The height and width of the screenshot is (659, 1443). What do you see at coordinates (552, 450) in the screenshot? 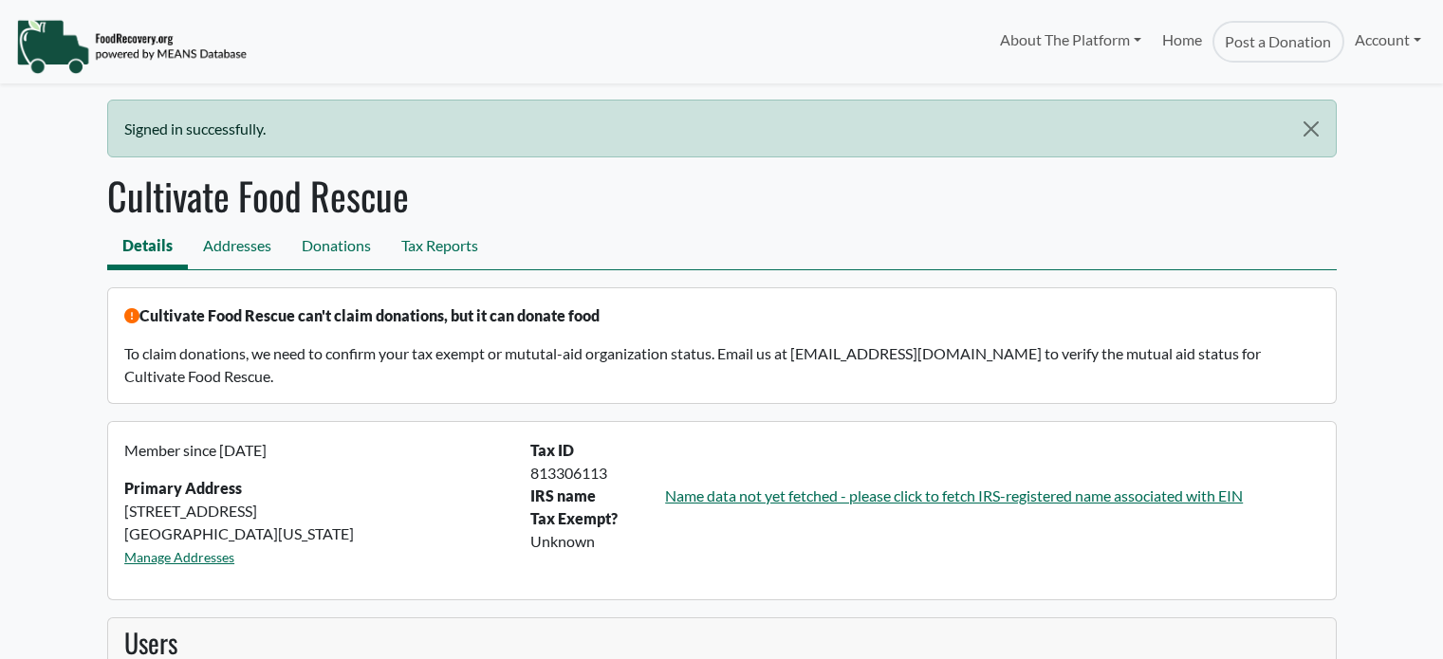
I see `b: Tax ID` at bounding box center [552, 450].